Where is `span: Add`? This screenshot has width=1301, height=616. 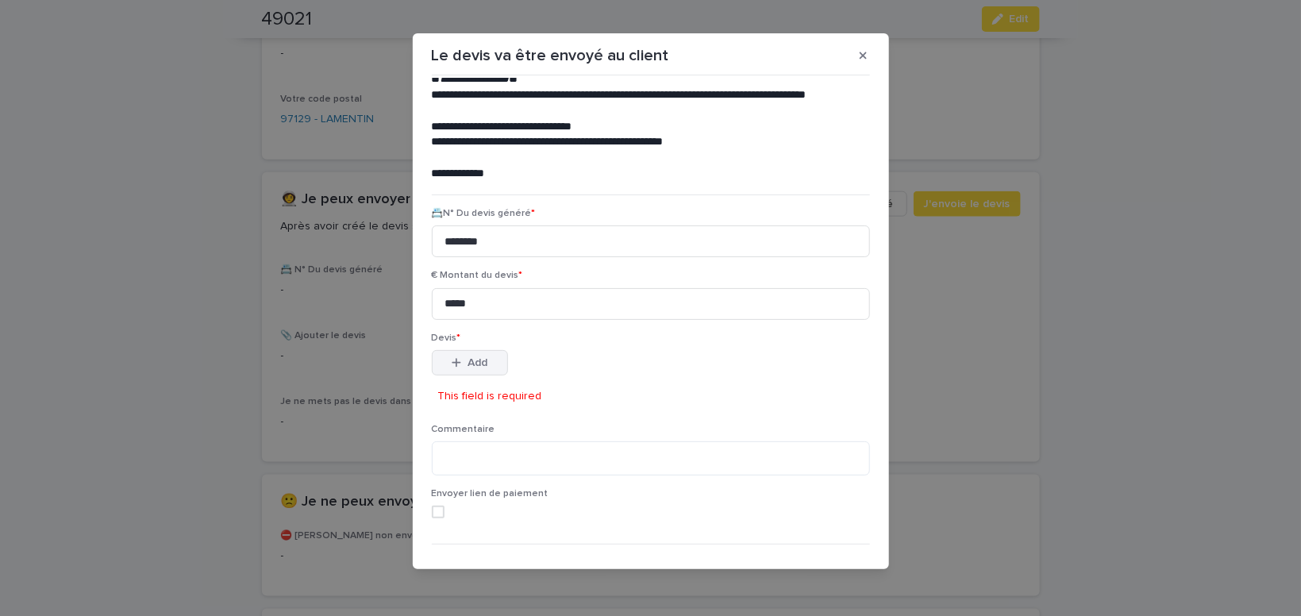
span: Add is located at coordinates (477, 363).